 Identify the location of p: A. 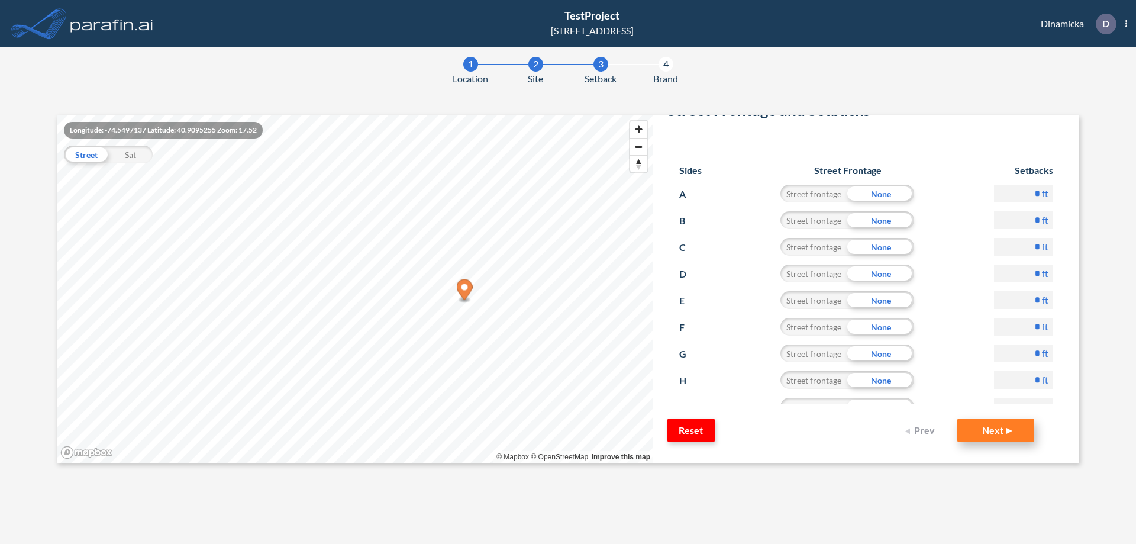
(690, 194).